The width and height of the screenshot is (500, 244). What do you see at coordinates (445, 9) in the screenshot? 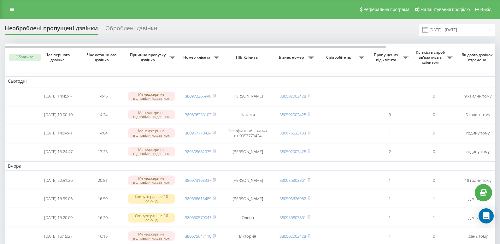
I see `span: Налаштування профілю` at bounding box center [445, 9].